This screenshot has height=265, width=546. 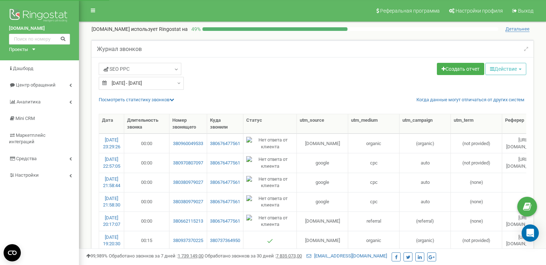 What do you see at coordinates (147, 124) in the screenshot?
I see `th: Длительность звонка` at bounding box center [147, 124].